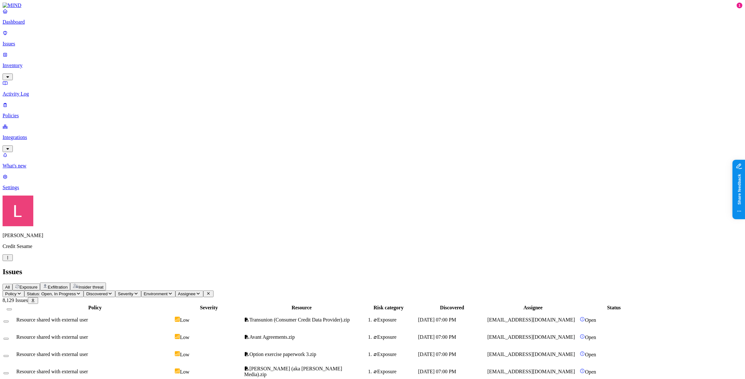 Image resolution: width=745 pixels, height=379 pixels. What do you see at coordinates (372, 110) in the screenshot?
I see `a: Policies` at bounding box center [372, 110].